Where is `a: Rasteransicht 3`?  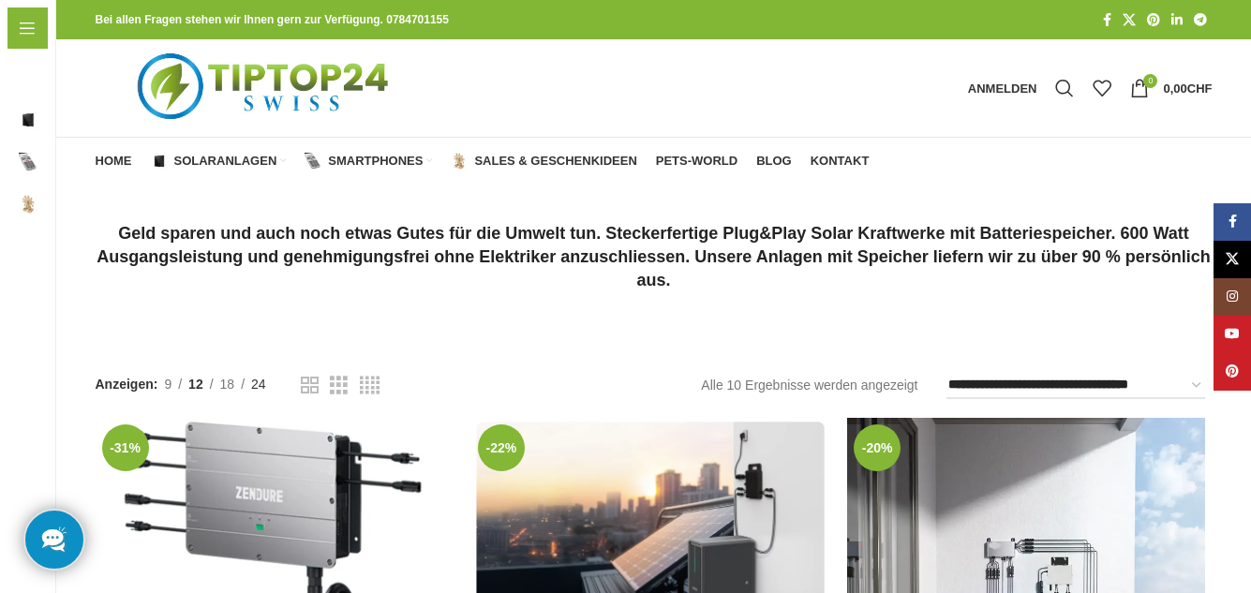
a: Rasteransicht 3 is located at coordinates (338, 385).